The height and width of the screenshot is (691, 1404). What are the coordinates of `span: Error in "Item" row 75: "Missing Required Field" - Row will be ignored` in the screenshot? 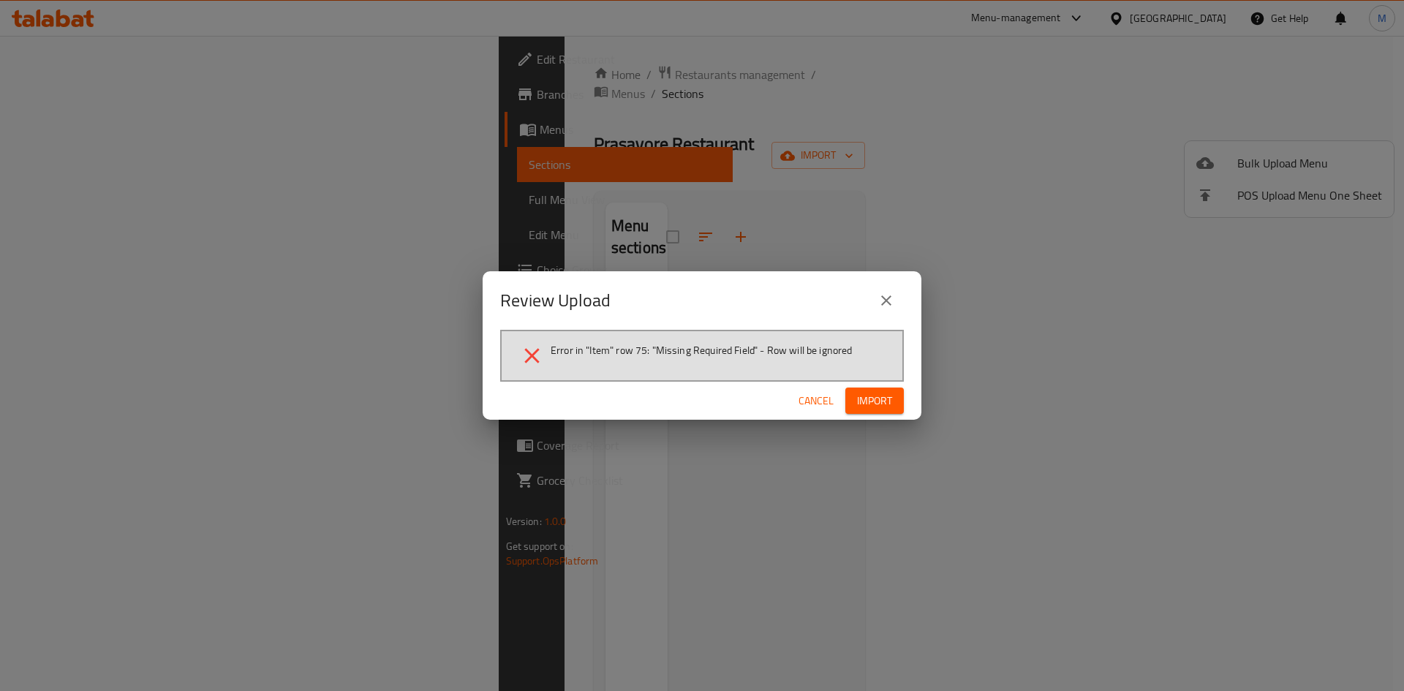 It's located at (701, 350).